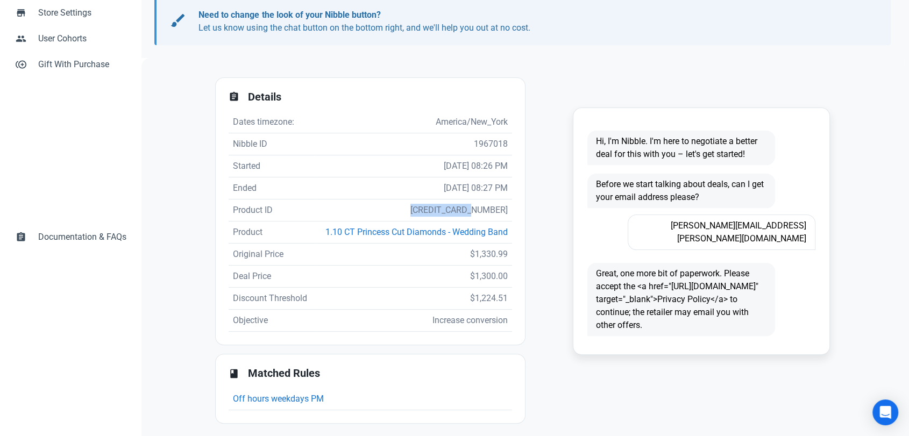  What do you see at coordinates (70, 65) in the screenshot?
I see `a: control_point_duplicateGift With Purchase` at bounding box center [70, 65].